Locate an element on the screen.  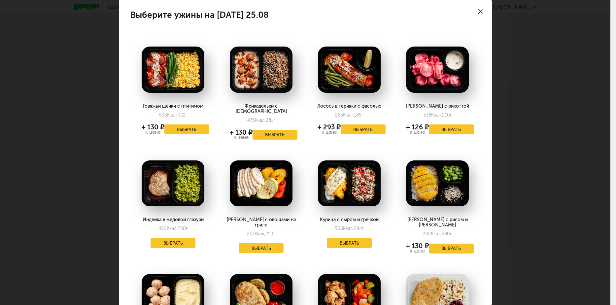
img: big_2fX2LWCYjyJ3431o.png is located at coordinates (437, 184).